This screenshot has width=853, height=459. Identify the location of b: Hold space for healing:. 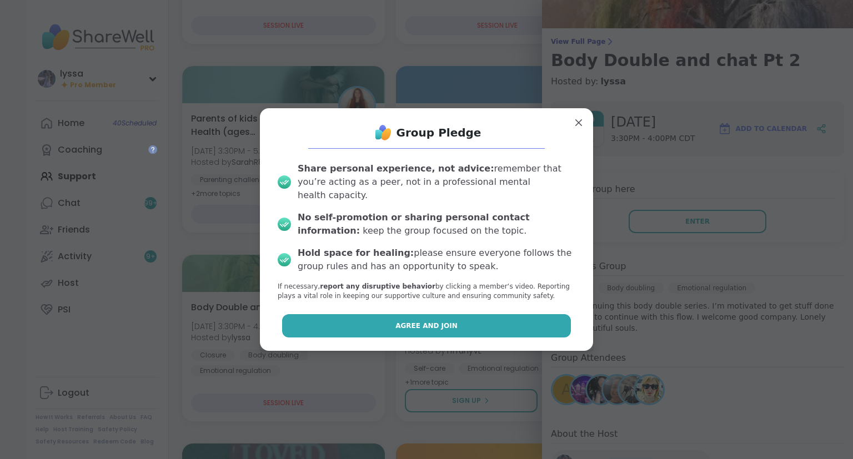
(355, 253).